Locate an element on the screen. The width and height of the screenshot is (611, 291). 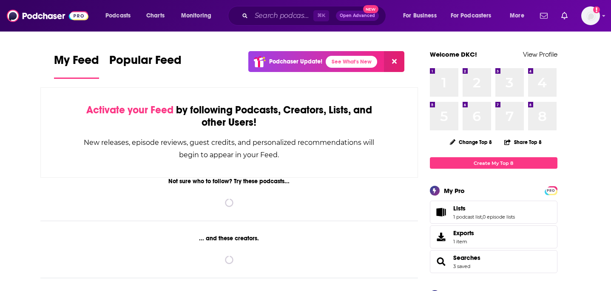
svg: Add a profile image is located at coordinates (597, 10).